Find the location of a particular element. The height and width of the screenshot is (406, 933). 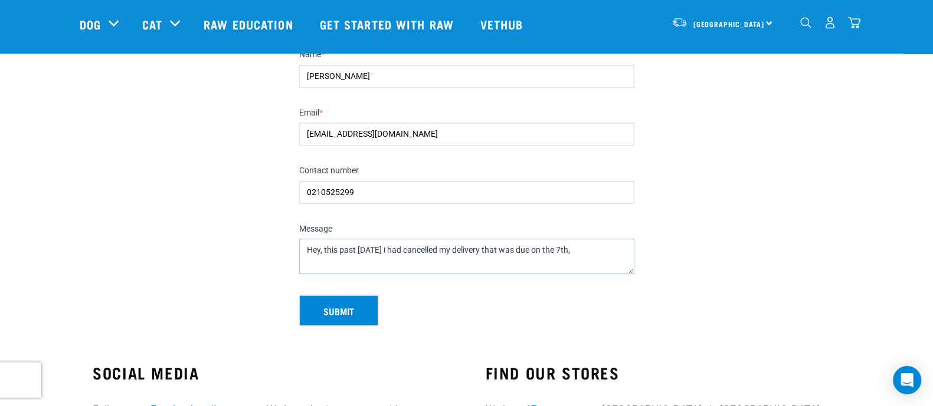

a: Raw Education is located at coordinates (250, 24).